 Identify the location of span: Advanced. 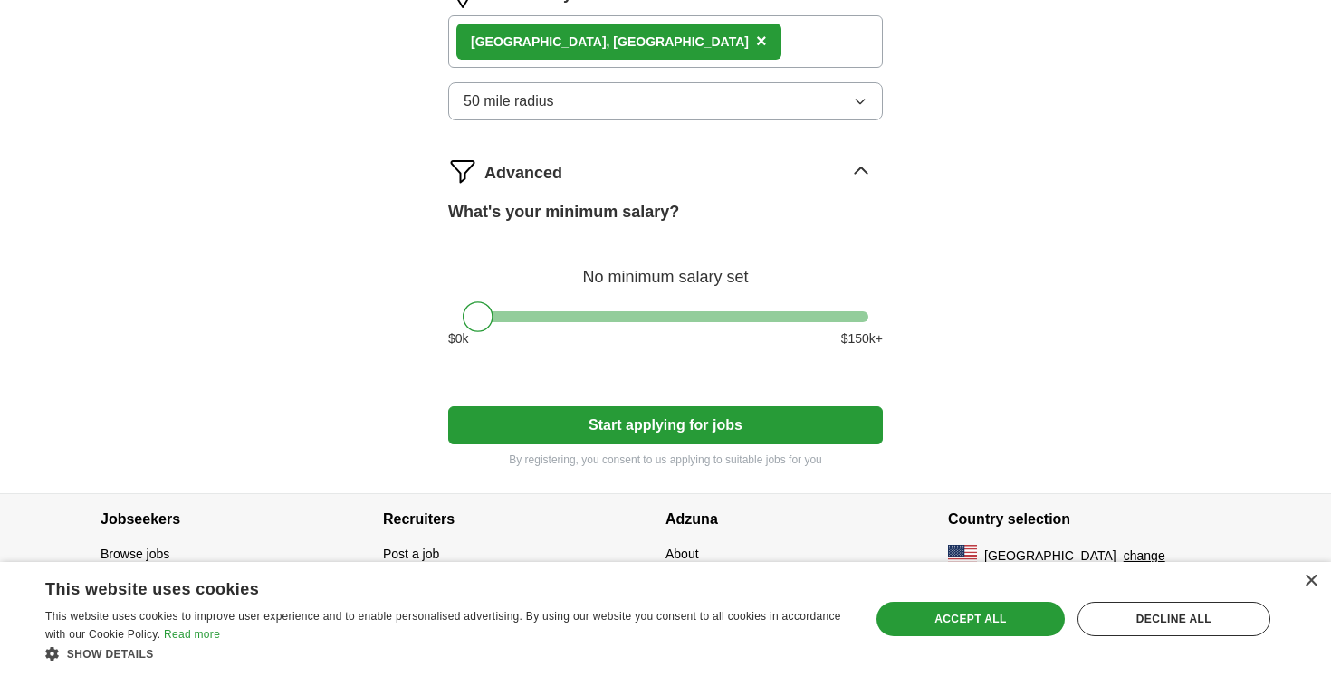
(523, 173).